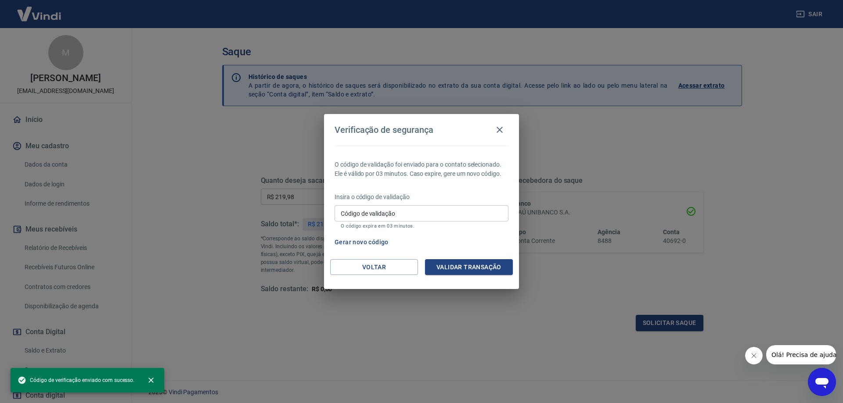  I want to click on p: O código expira em 03 minutos., so click(421, 226).